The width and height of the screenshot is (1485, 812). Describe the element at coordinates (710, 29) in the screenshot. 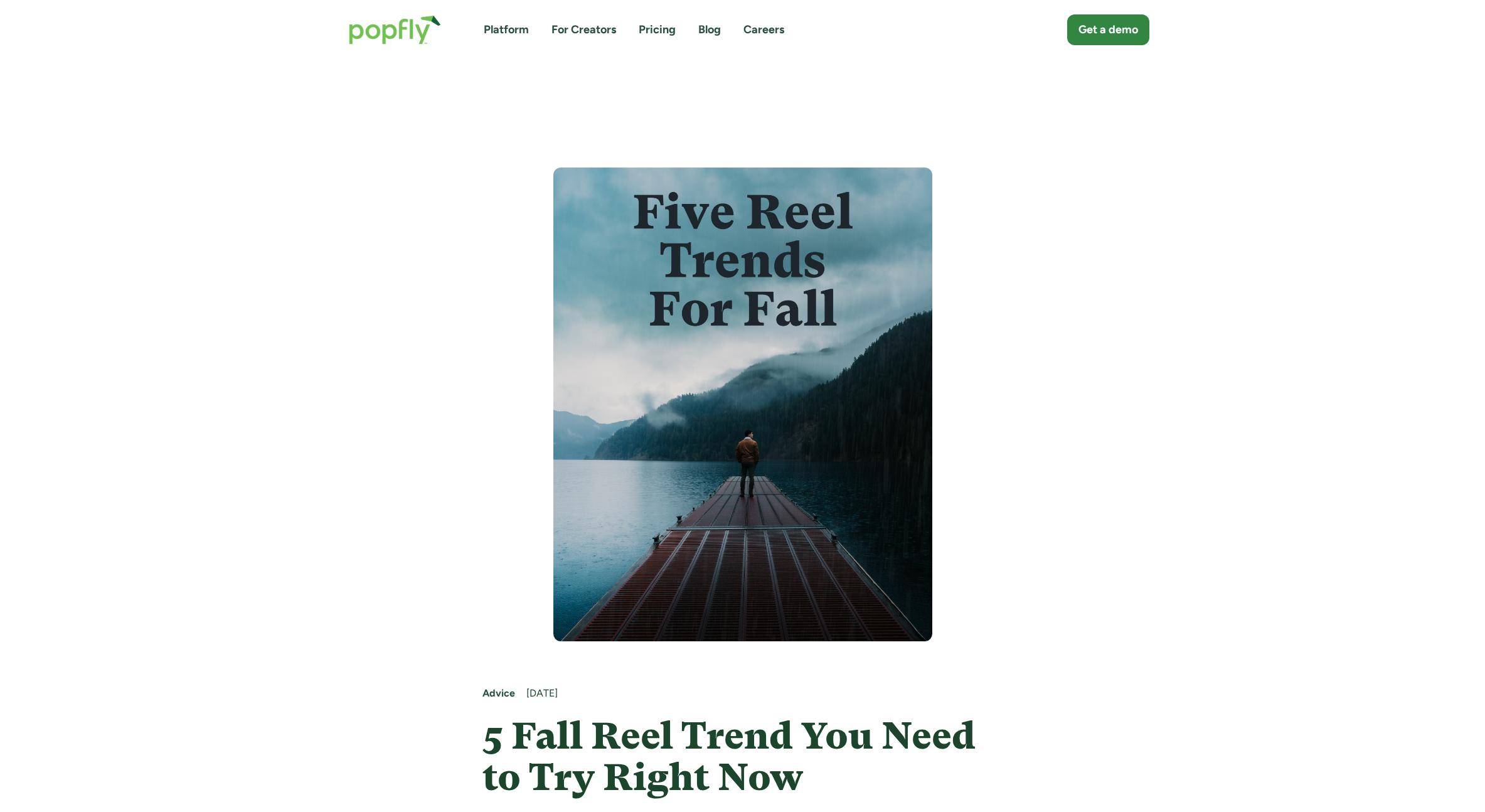

I see `a: Blog` at that location.